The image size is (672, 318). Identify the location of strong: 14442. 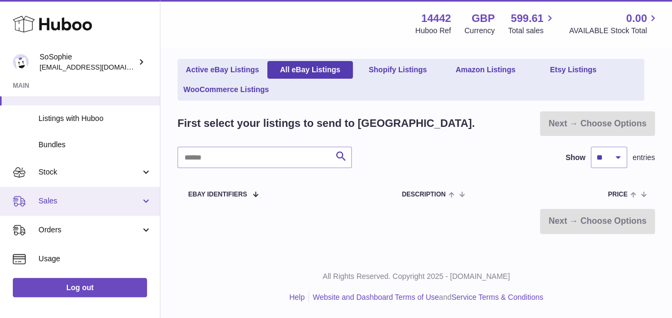
(436, 18).